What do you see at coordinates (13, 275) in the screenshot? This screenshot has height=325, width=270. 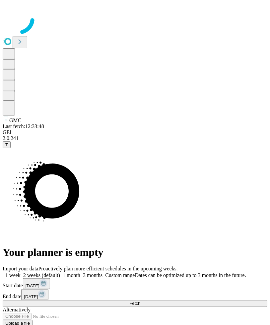 I see `span: 1 week` at bounding box center [13, 275].